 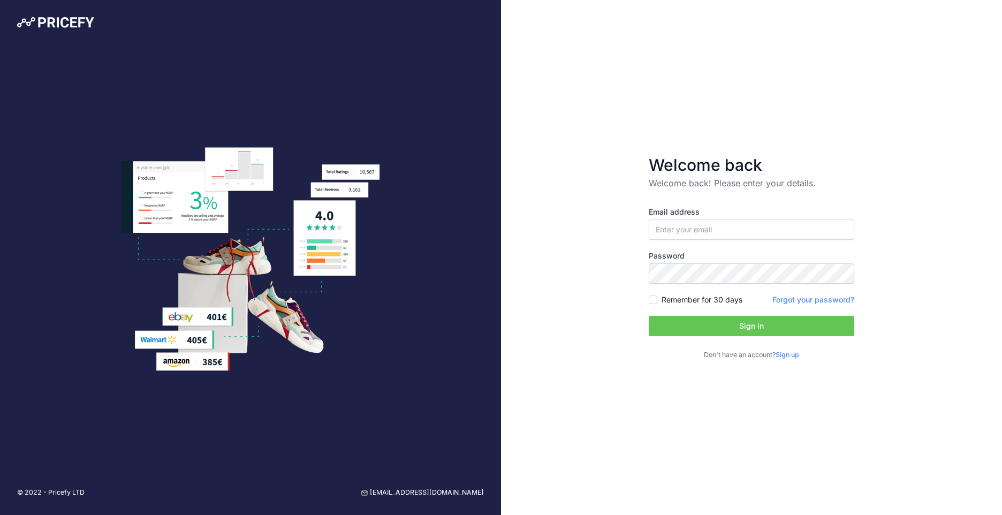 What do you see at coordinates (701, 300) in the screenshot?
I see `label: Remember for 30 days` at bounding box center [701, 300].